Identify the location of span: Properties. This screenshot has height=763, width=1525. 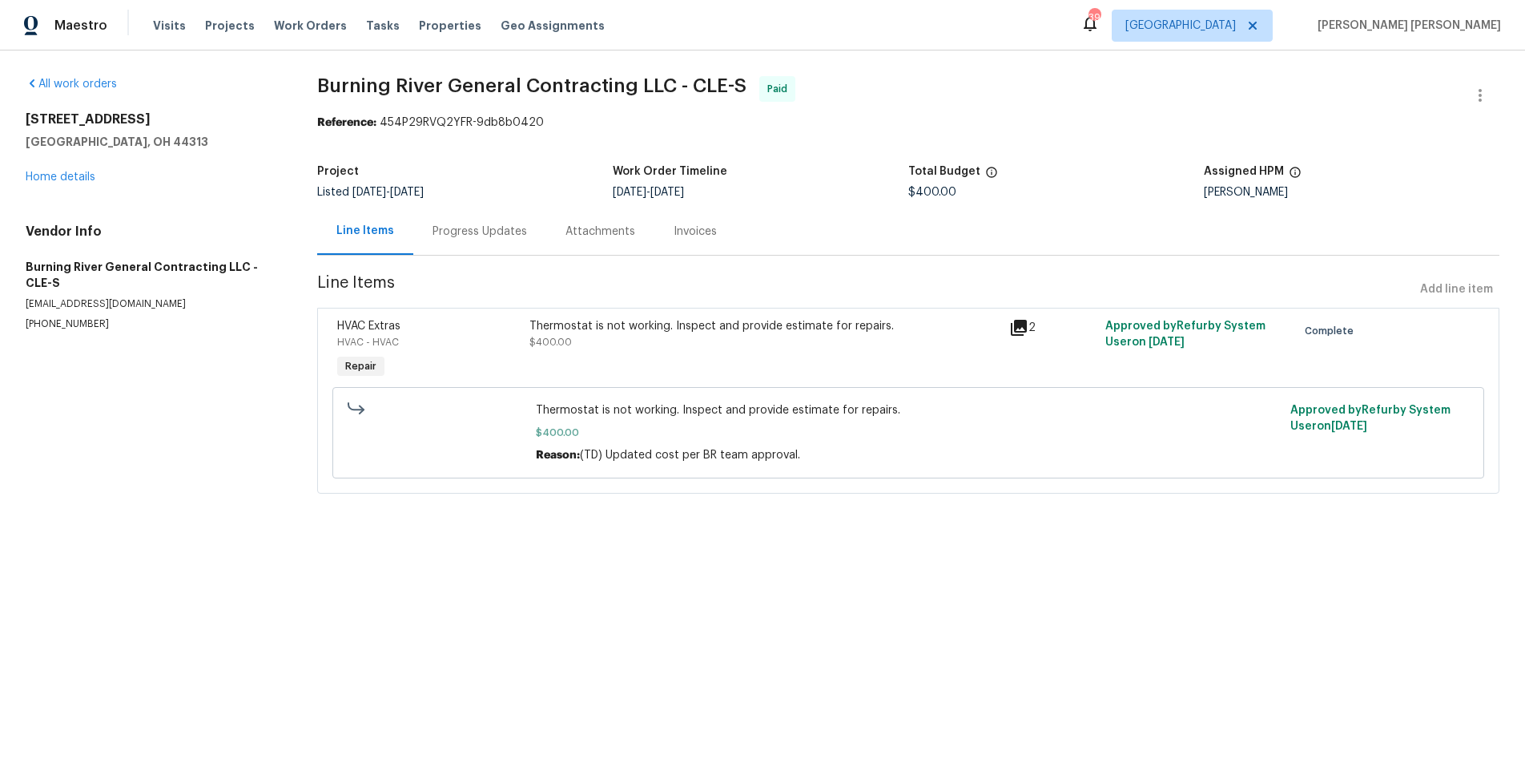
(450, 26).